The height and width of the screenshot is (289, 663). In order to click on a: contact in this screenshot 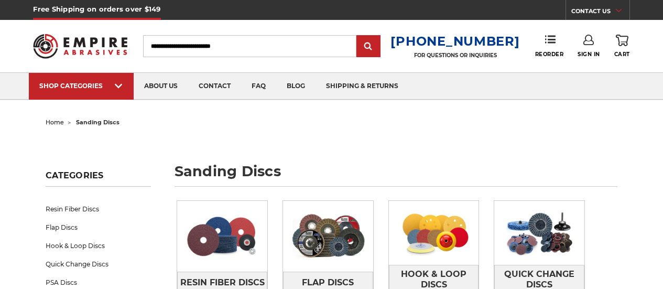, I will do `click(214, 86)`.